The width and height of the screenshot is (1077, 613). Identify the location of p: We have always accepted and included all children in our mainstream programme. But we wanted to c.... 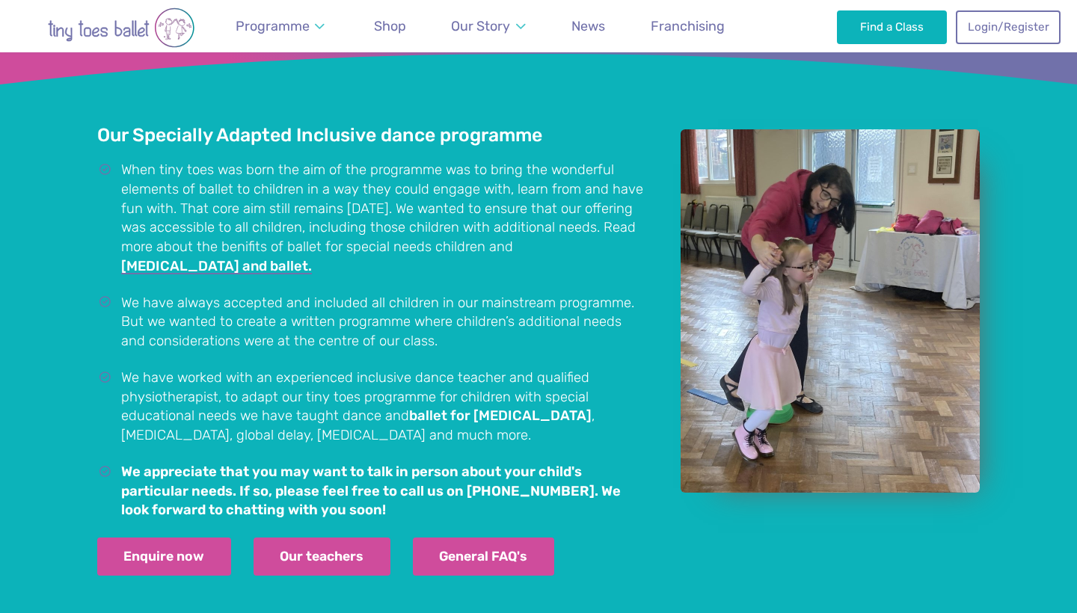
(382, 322).